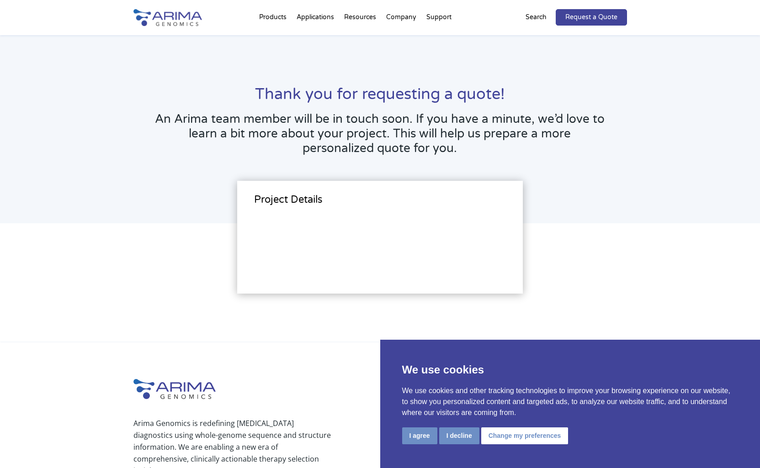 The width and height of the screenshot is (760, 468). Describe the element at coordinates (536, 17) in the screenshot. I see `p: Search` at that location.